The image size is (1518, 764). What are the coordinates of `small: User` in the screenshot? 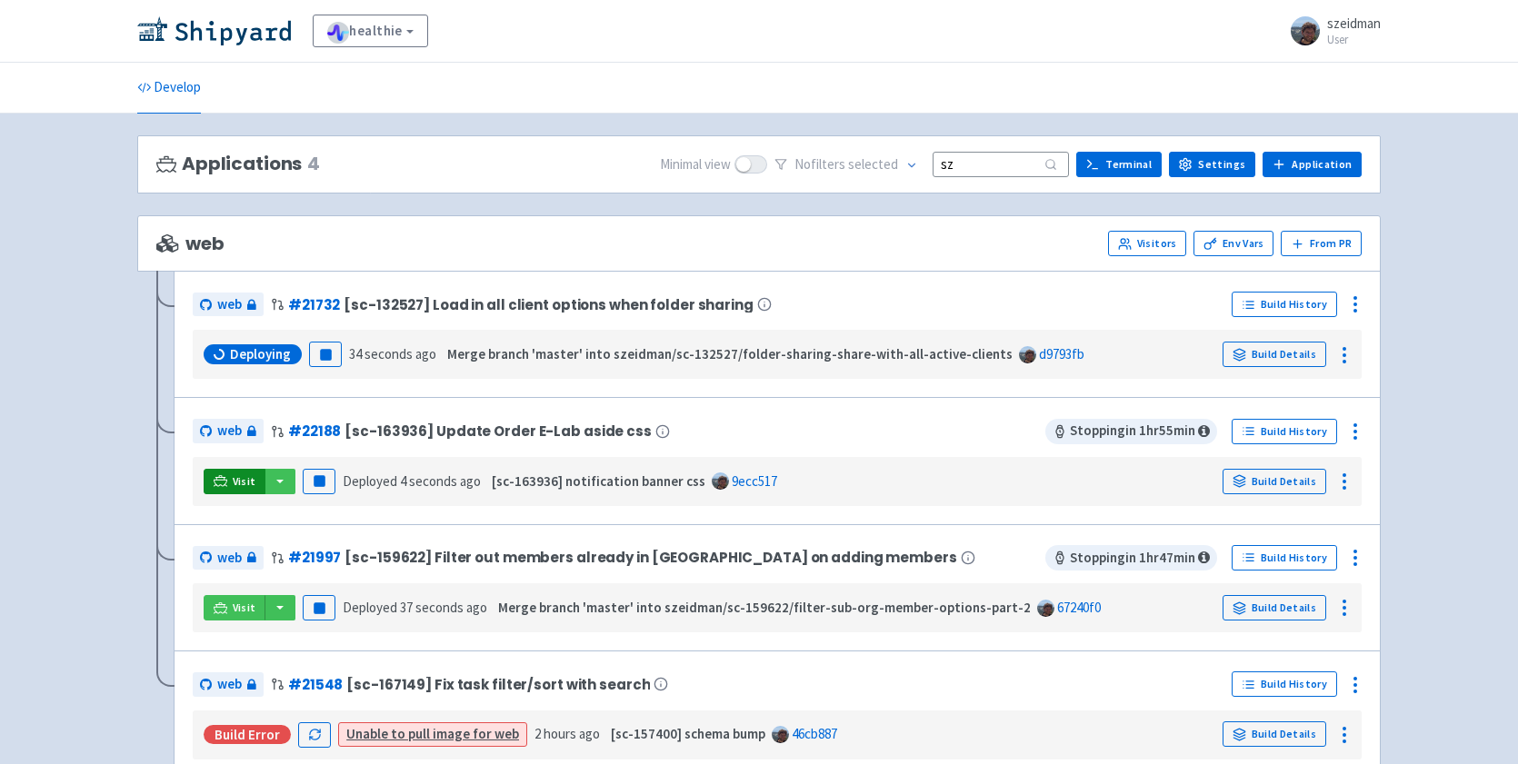 It's located at (1353, 39).